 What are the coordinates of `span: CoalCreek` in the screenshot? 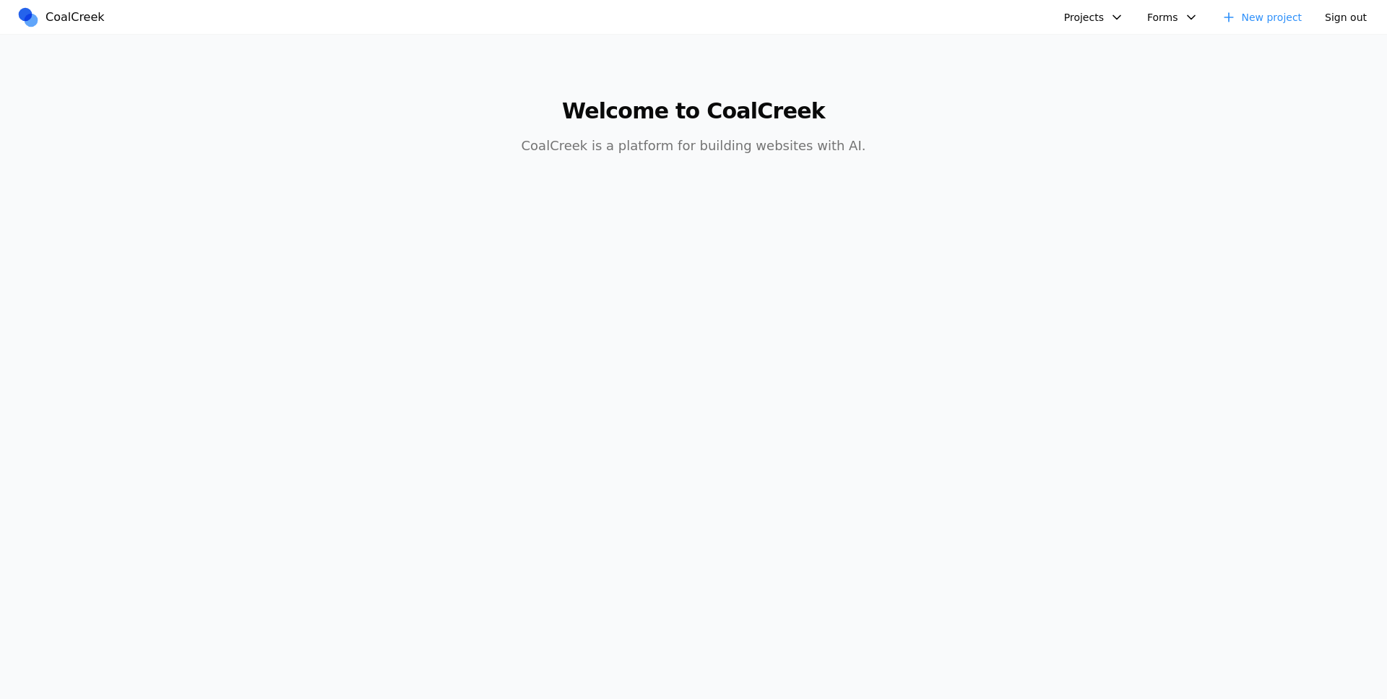 It's located at (75, 17).